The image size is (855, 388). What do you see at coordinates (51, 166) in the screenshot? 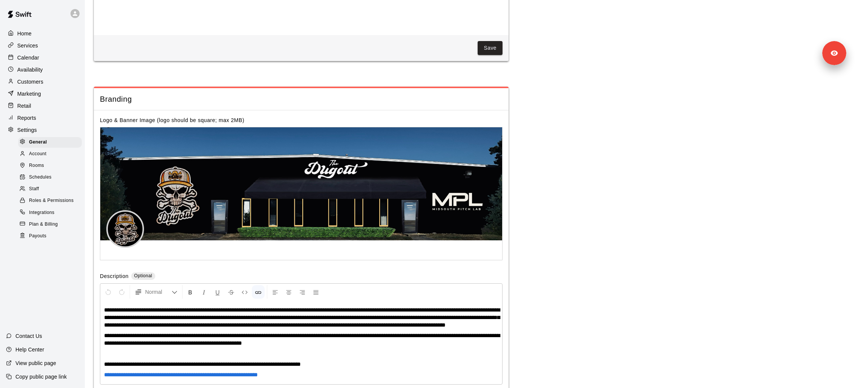
I see `a: Rooms` at bounding box center [51, 166].